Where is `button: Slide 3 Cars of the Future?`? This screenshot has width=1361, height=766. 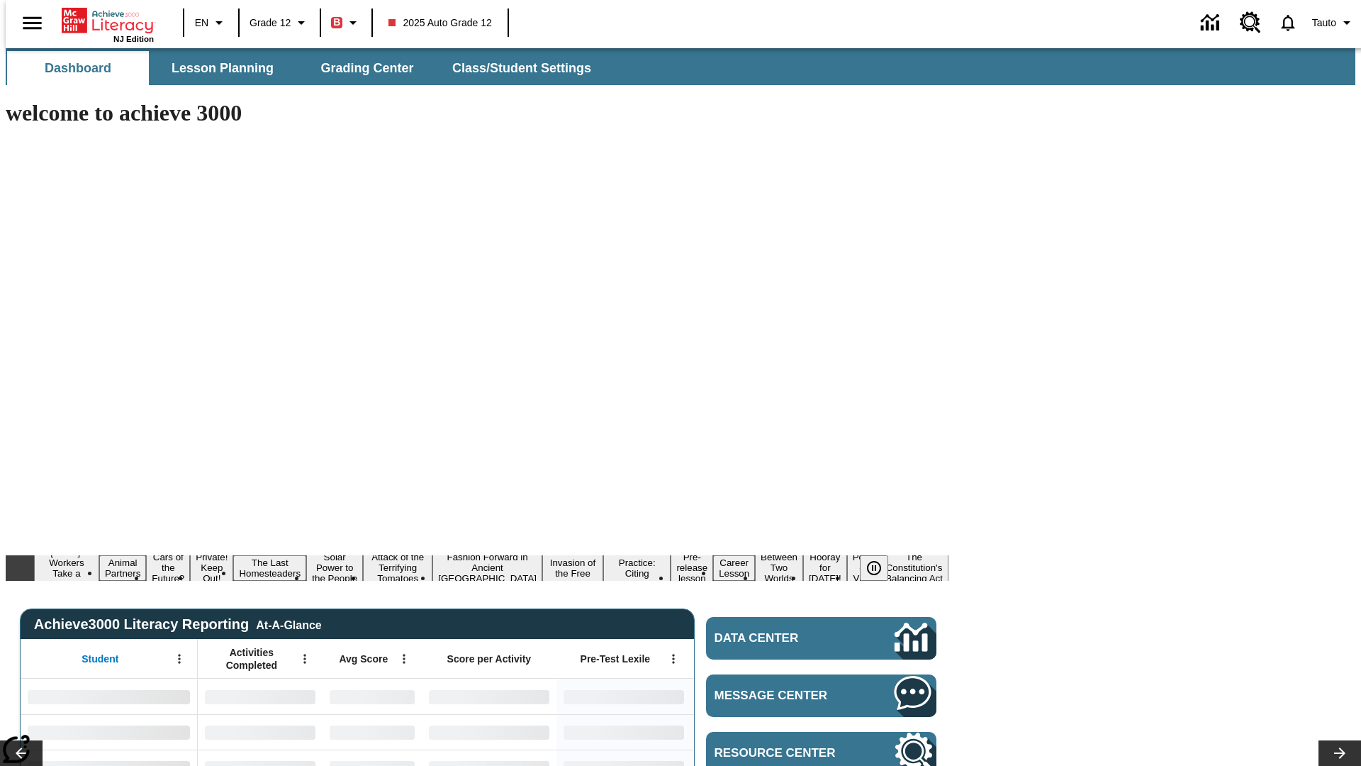
button: Slide 3 Cars of the Future? is located at coordinates (168, 567).